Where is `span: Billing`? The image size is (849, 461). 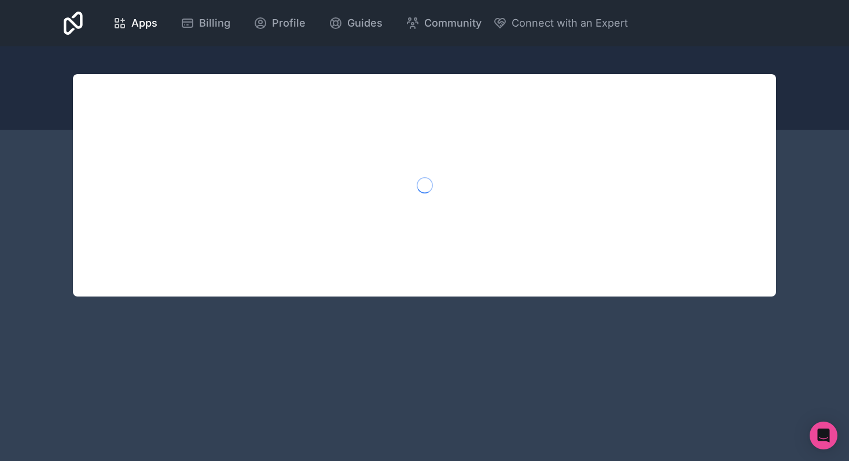 span: Billing is located at coordinates (215, 23).